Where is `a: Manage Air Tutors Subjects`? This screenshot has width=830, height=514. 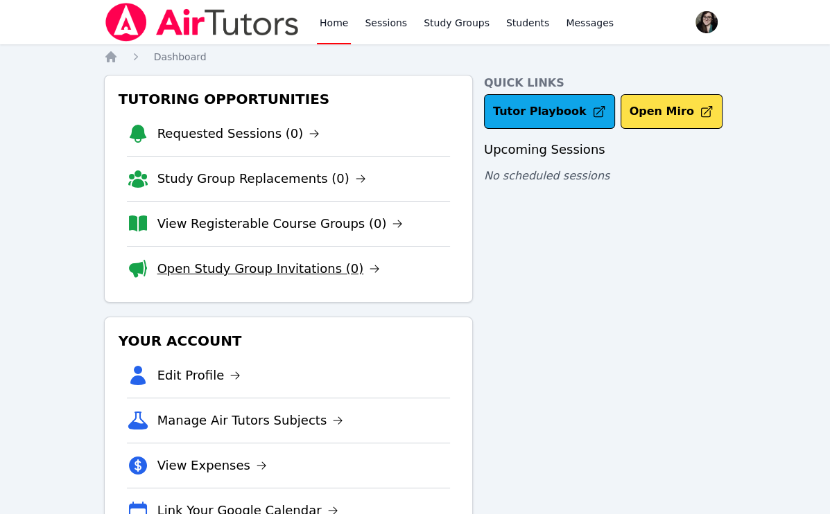
a: Manage Air Tutors Subjects is located at coordinates (250, 421).